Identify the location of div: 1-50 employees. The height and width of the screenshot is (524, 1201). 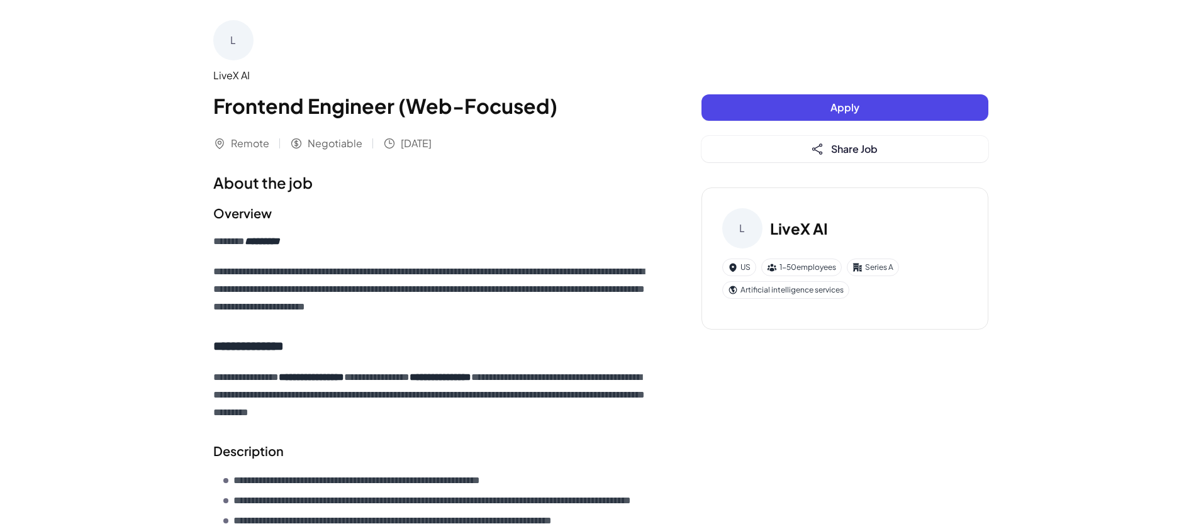
(801, 267).